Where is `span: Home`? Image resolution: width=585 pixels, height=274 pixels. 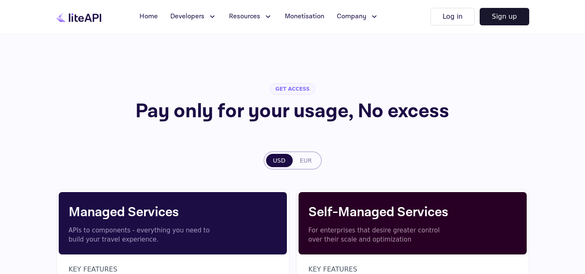
span: Home is located at coordinates (149, 17).